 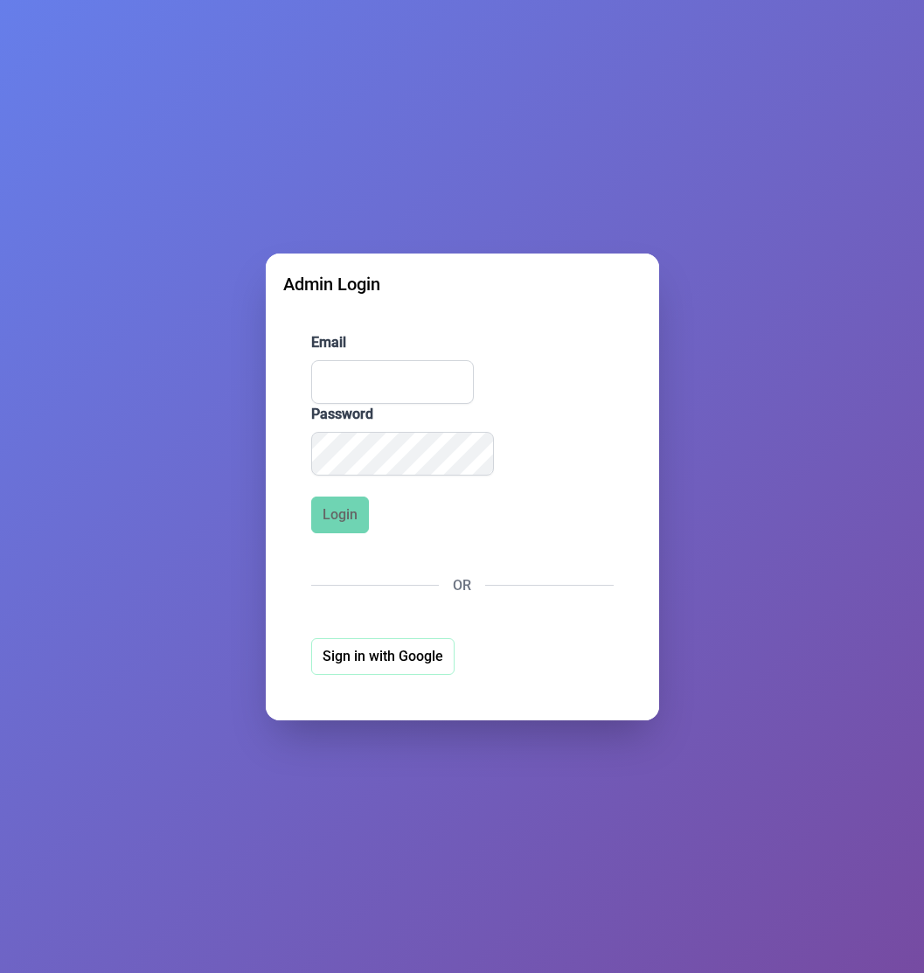 I want to click on button: Login, so click(x=340, y=515).